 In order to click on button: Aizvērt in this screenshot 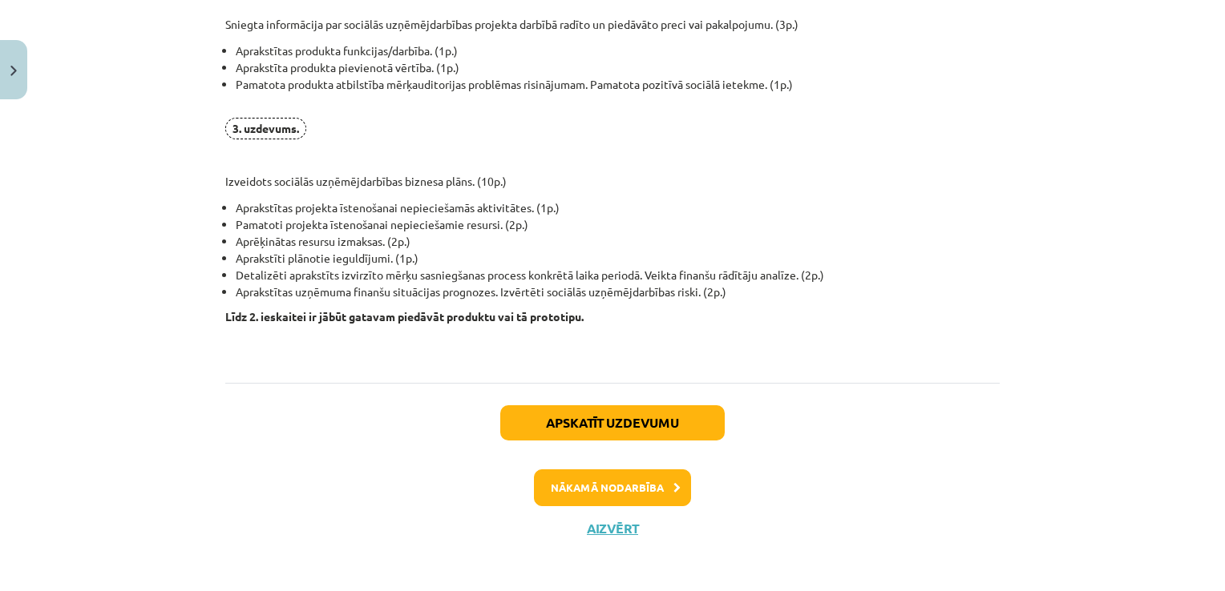, I will do `click(612, 529)`.